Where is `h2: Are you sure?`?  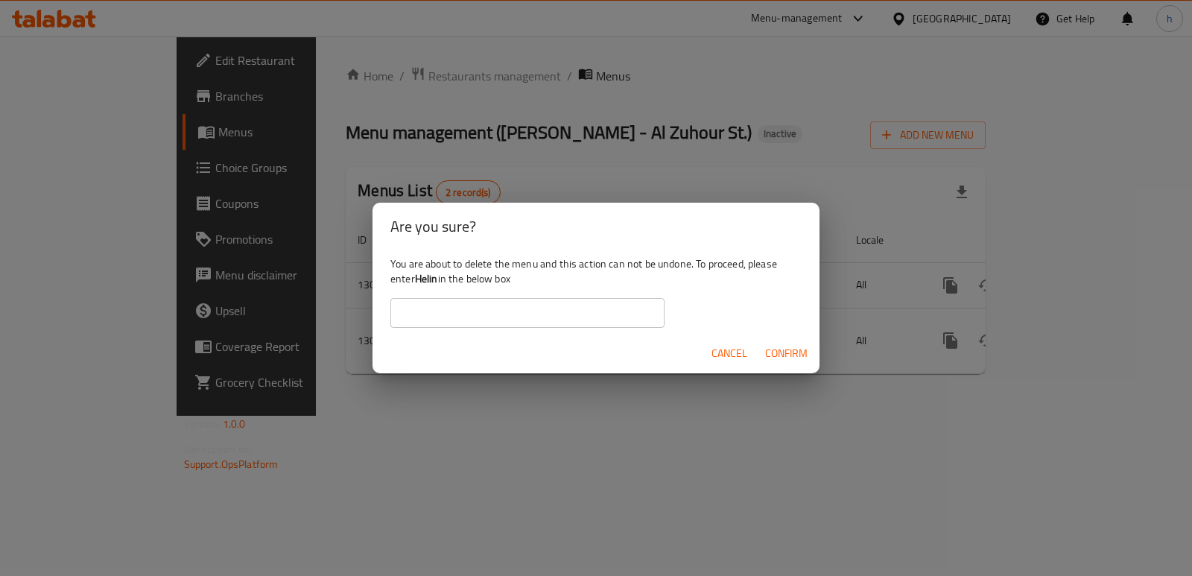 h2: Are you sure? is located at coordinates (596, 226).